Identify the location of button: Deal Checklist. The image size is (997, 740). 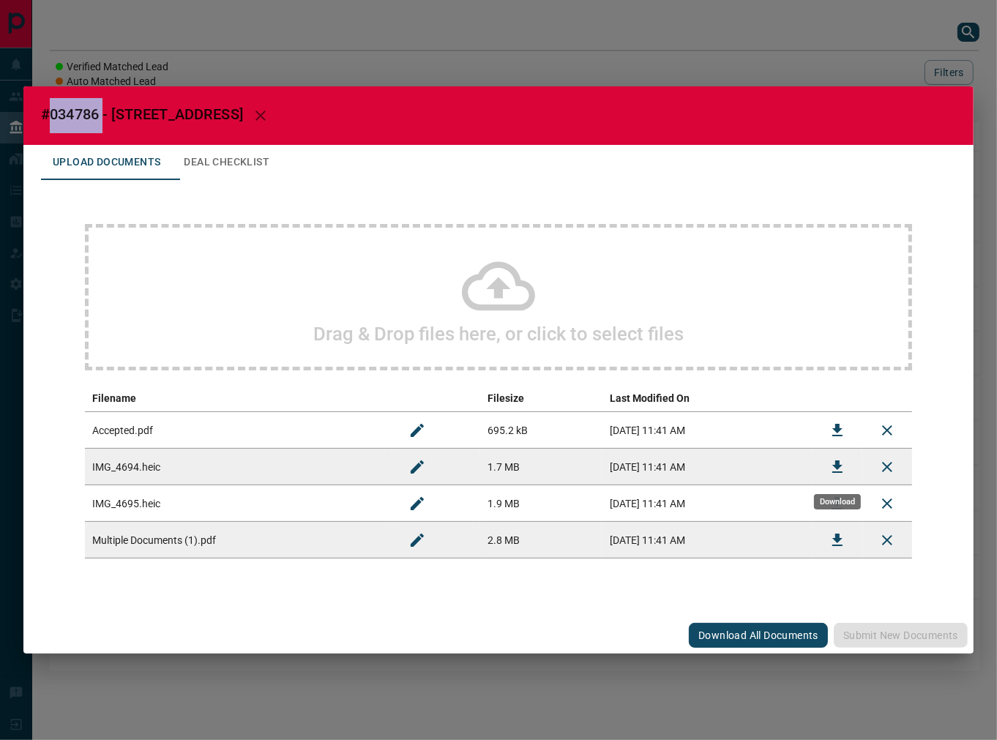
(226, 162).